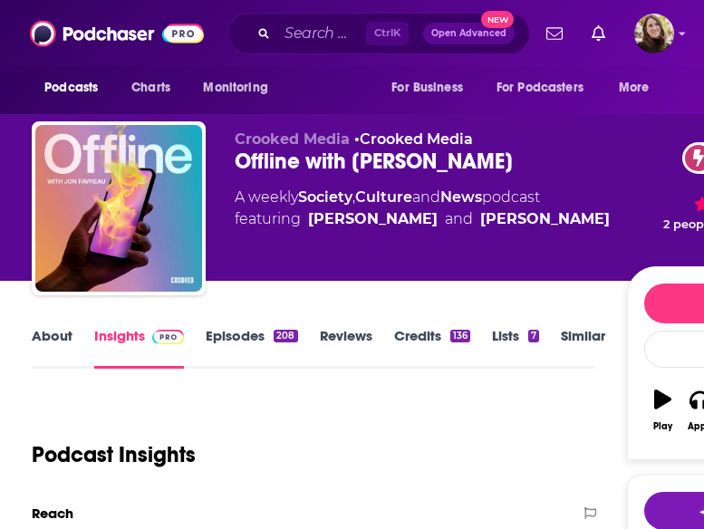  Describe the element at coordinates (168, 337) in the screenshot. I see `img: Podchaser Pro` at that location.